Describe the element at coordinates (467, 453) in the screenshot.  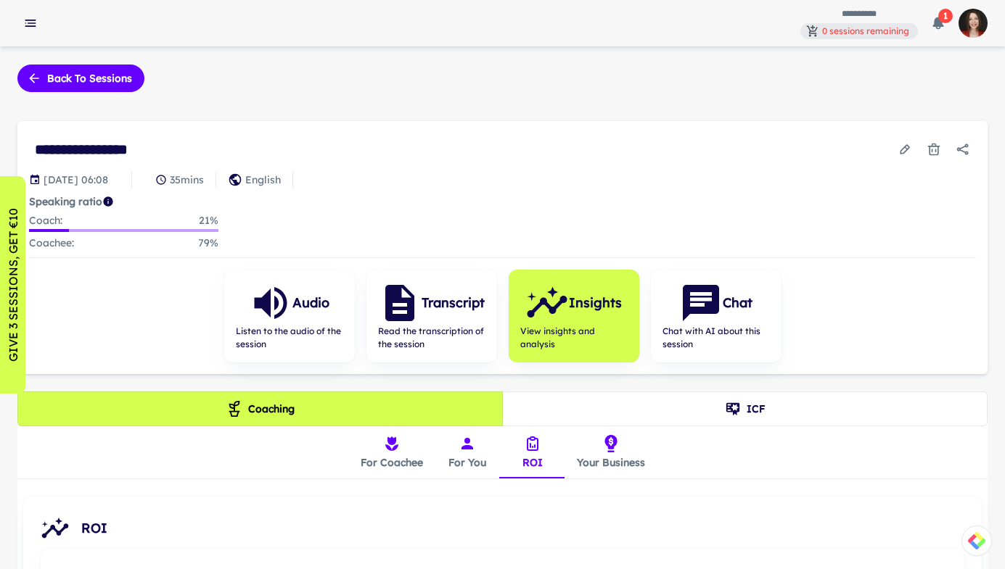
I see `button: For You` at that location.